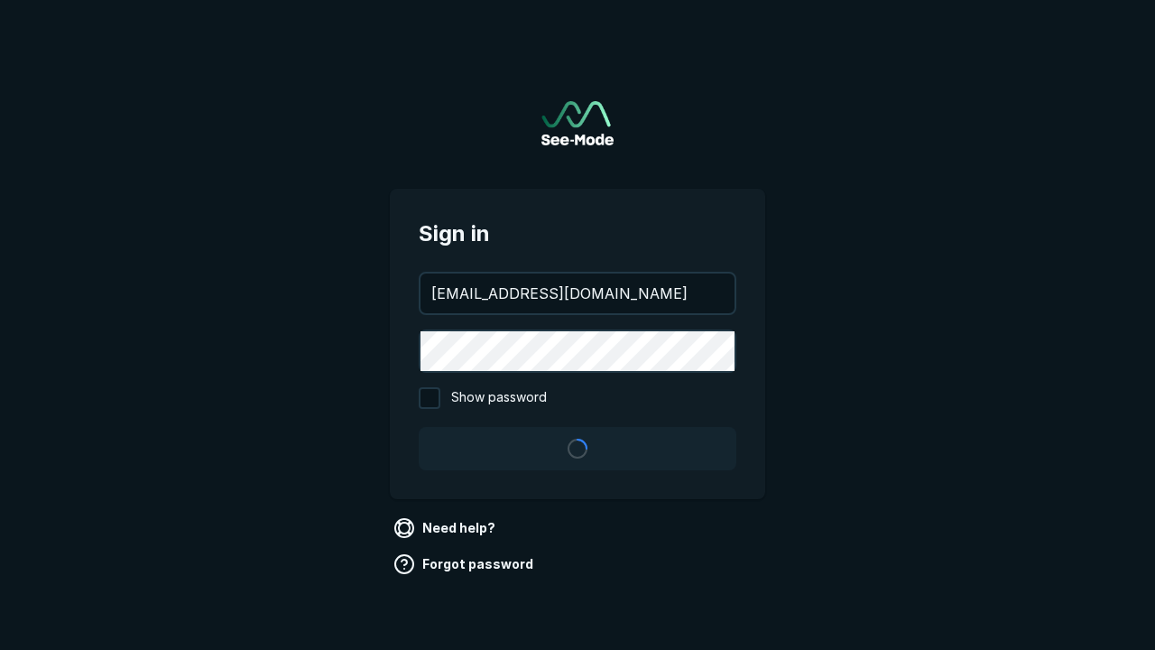 The image size is (1155, 650). What do you see at coordinates (577, 123) in the screenshot?
I see `a: Go to sign in` at bounding box center [577, 123].